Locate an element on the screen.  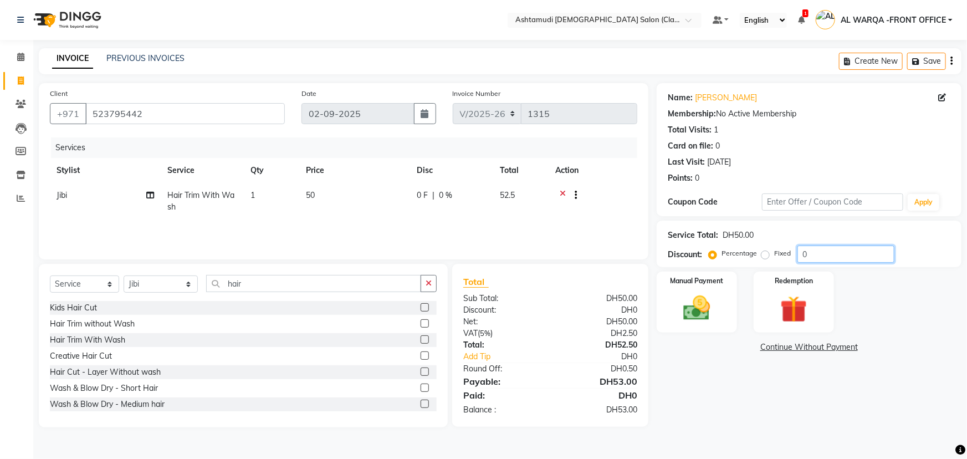
span: AL WARQA -FRONT OFFICE is located at coordinates (893, 20).